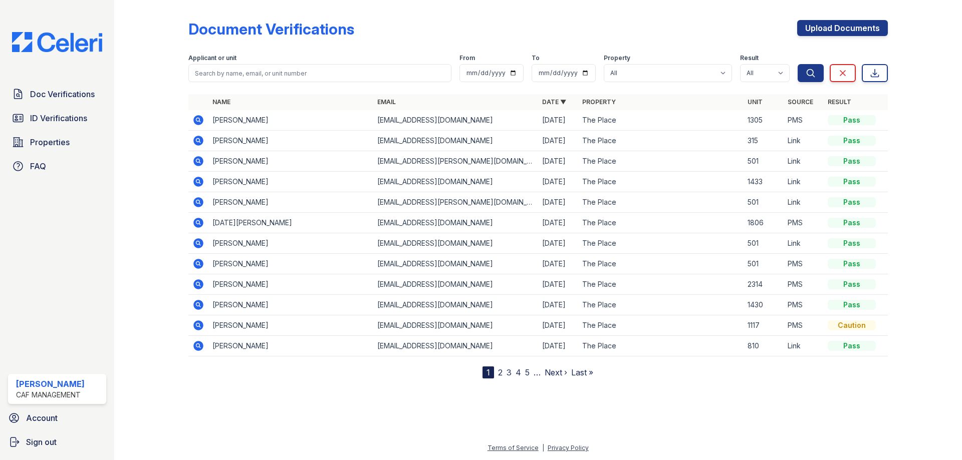  Describe the element at coordinates (839, 102) in the screenshot. I see `a: Result` at that location.